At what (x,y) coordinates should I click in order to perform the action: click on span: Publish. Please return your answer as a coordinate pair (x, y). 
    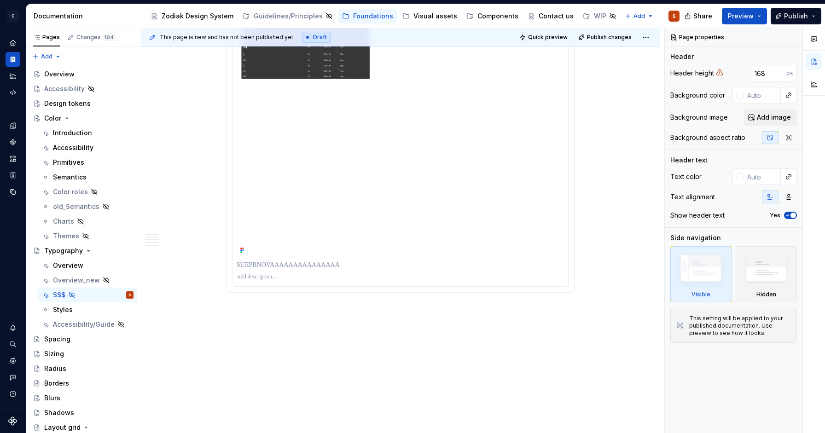
    Looking at the image, I should click on (796, 16).